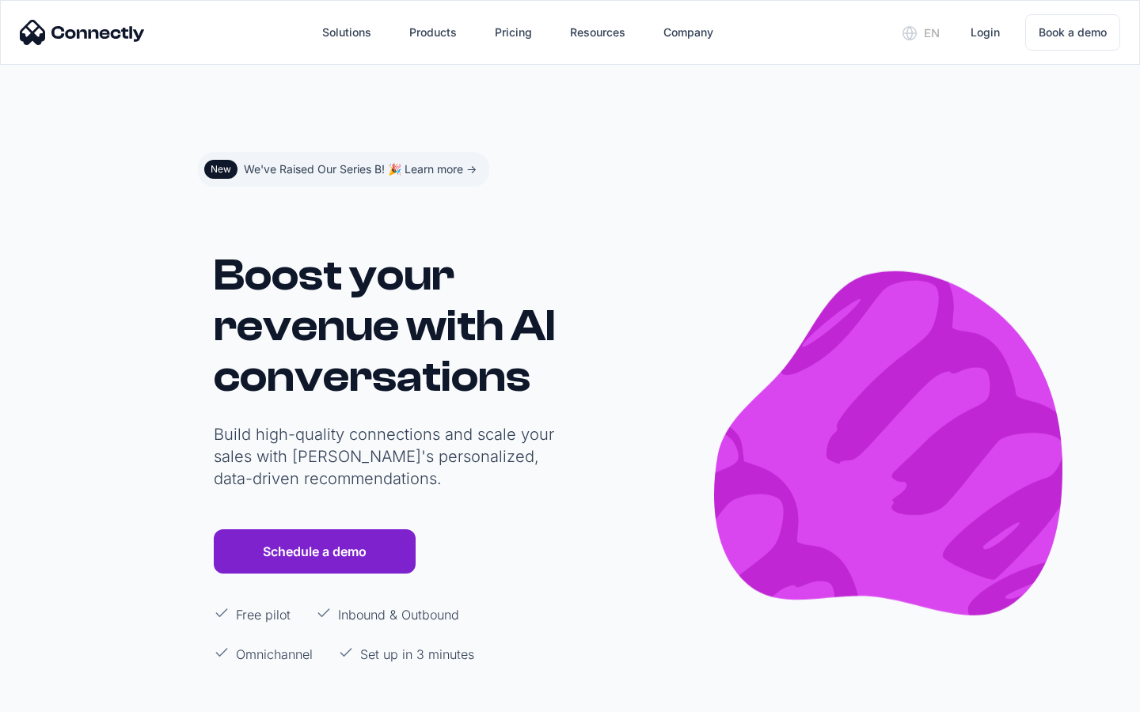 This screenshot has height=712, width=1140. Describe the element at coordinates (347, 32) in the screenshot. I see `div: Solutions` at that location.